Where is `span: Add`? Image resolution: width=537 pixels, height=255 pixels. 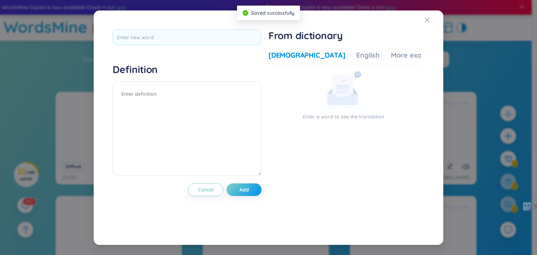
span: Add is located at coordinates (244, 190).